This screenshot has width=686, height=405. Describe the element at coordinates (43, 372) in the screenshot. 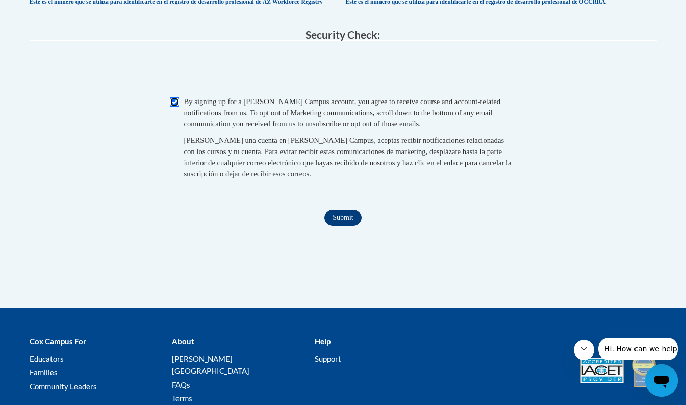

I see `a: Families` at that location.